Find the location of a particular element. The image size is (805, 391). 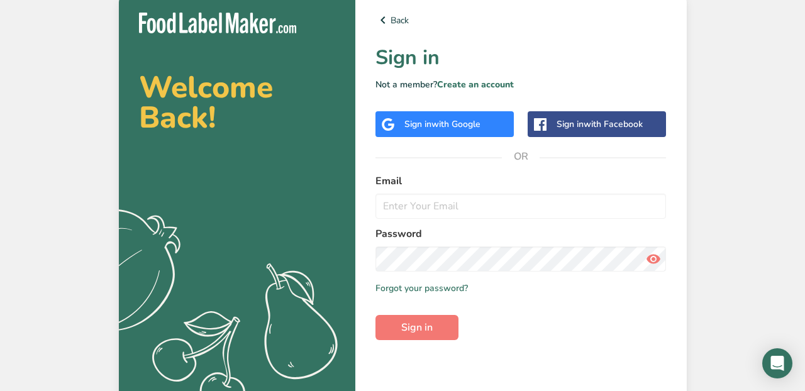

input: Enter Your Email is located at coordinates (521, 206).